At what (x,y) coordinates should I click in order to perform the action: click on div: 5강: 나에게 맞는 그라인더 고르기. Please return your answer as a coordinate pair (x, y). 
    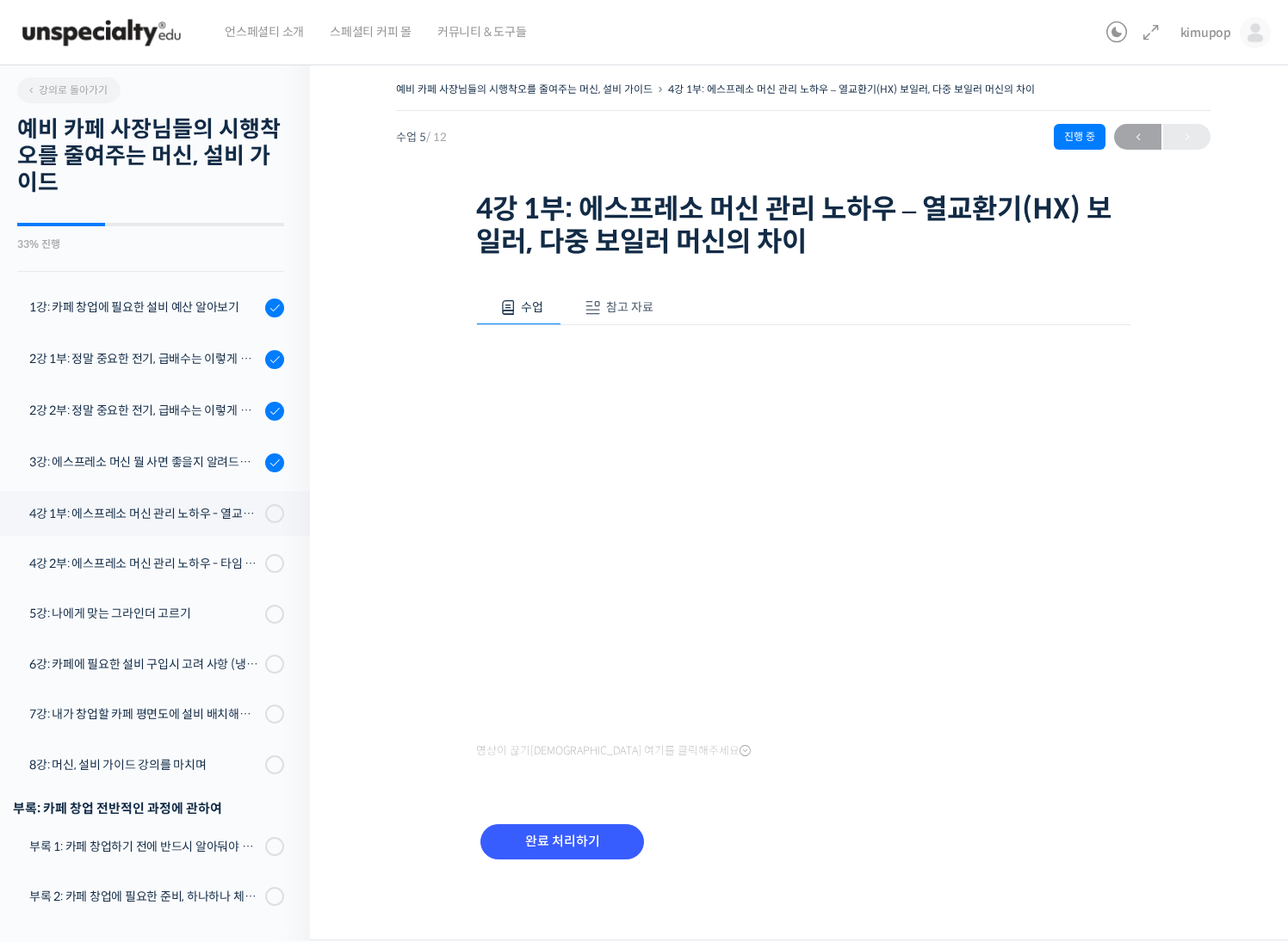
    Looking at the image, I should click on (145, 614).